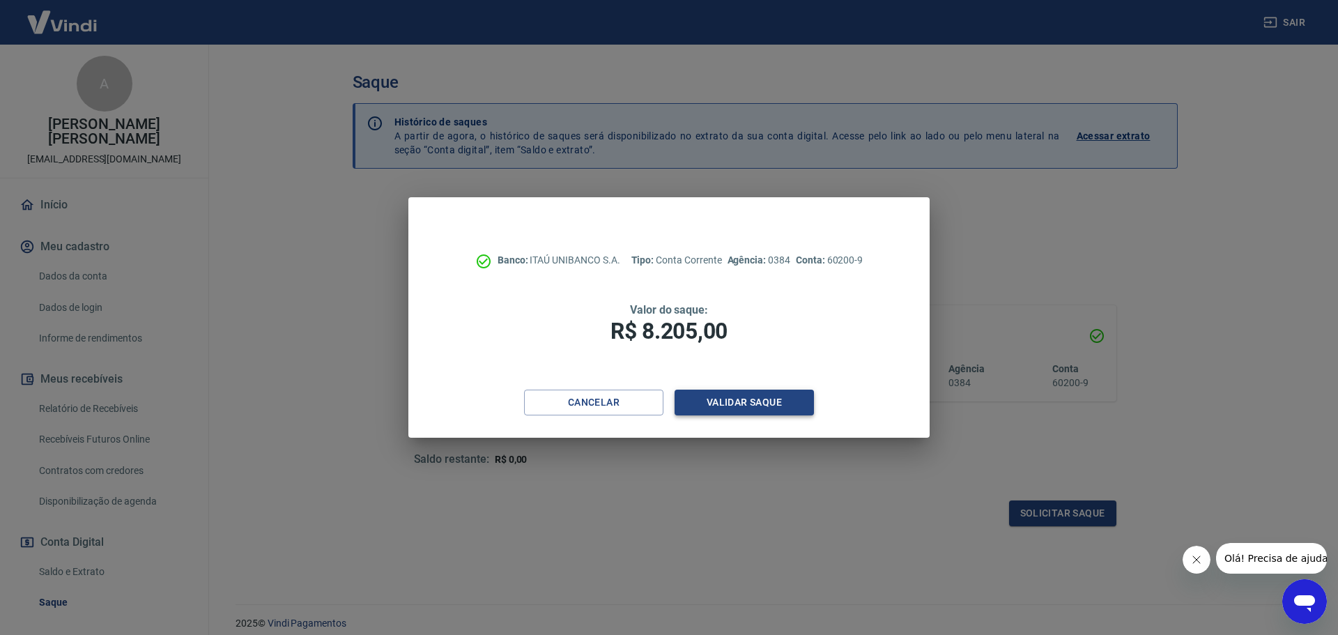  What do you see at coordinates (63, 15) in the screenshot?
I see `span: Olá! Precisa de ajuda?` at bounding box center [63, 15].